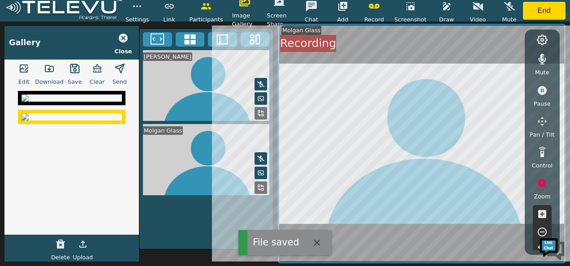 The width and height of the screenshot is (570, 266). I want to click on span: Clear, so click(97, 82).